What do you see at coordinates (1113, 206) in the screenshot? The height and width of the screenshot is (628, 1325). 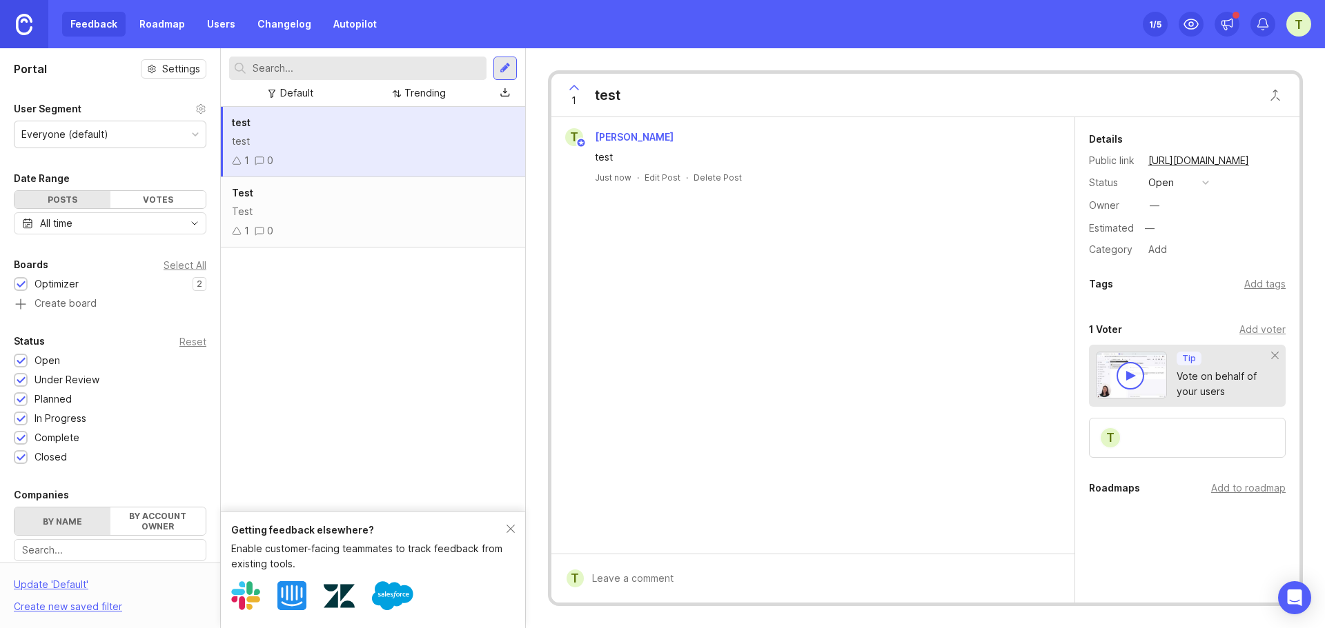 I see `div: Owner` at bounding box center [1113, 206].